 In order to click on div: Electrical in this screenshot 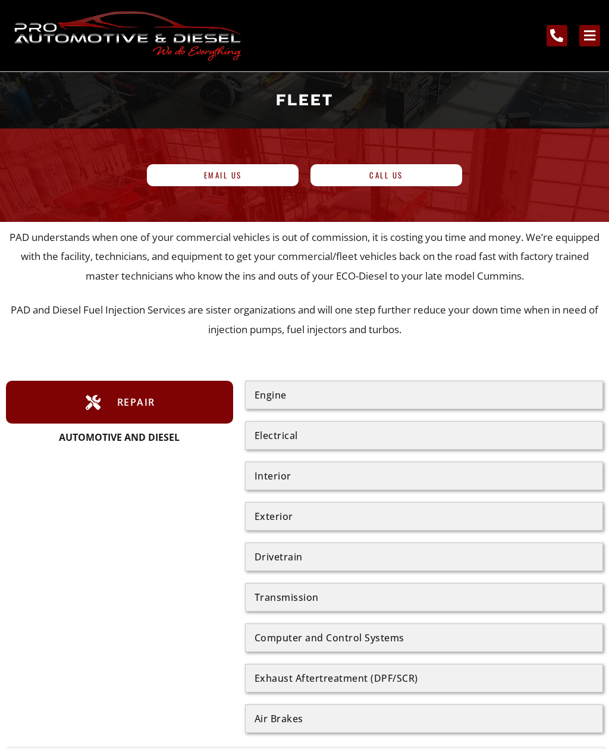, I will do `click(424, 435)`.